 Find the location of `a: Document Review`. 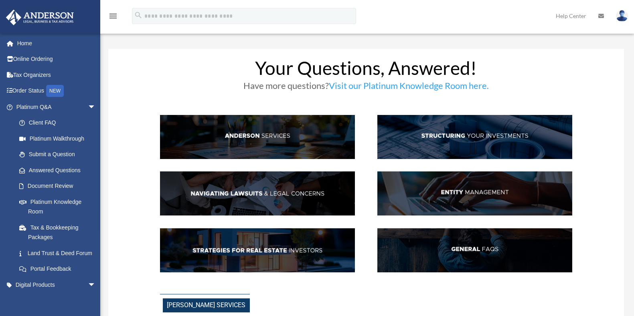

a: Document Review is located at coordinates (59, 186).